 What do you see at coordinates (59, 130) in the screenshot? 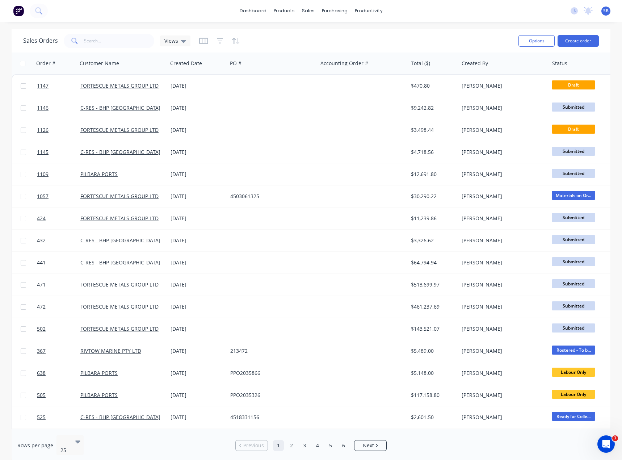
I see `a: 1126` at bounding box center [59, 130].